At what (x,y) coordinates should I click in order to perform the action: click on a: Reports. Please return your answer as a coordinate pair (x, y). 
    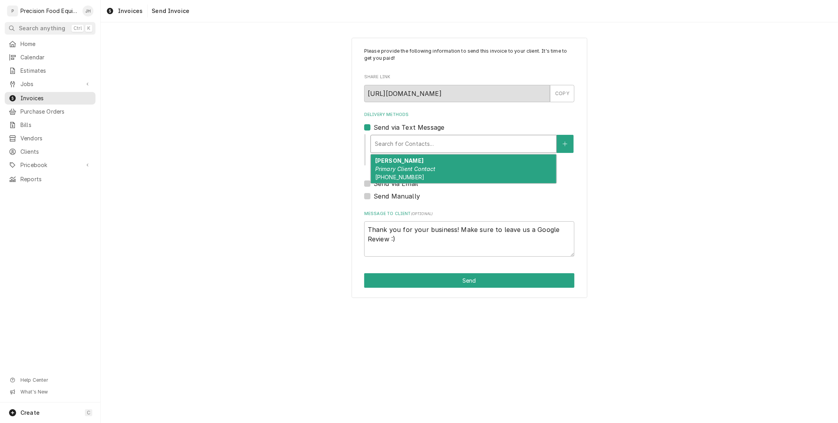
    Looking at the image, I should click on (50, 179).